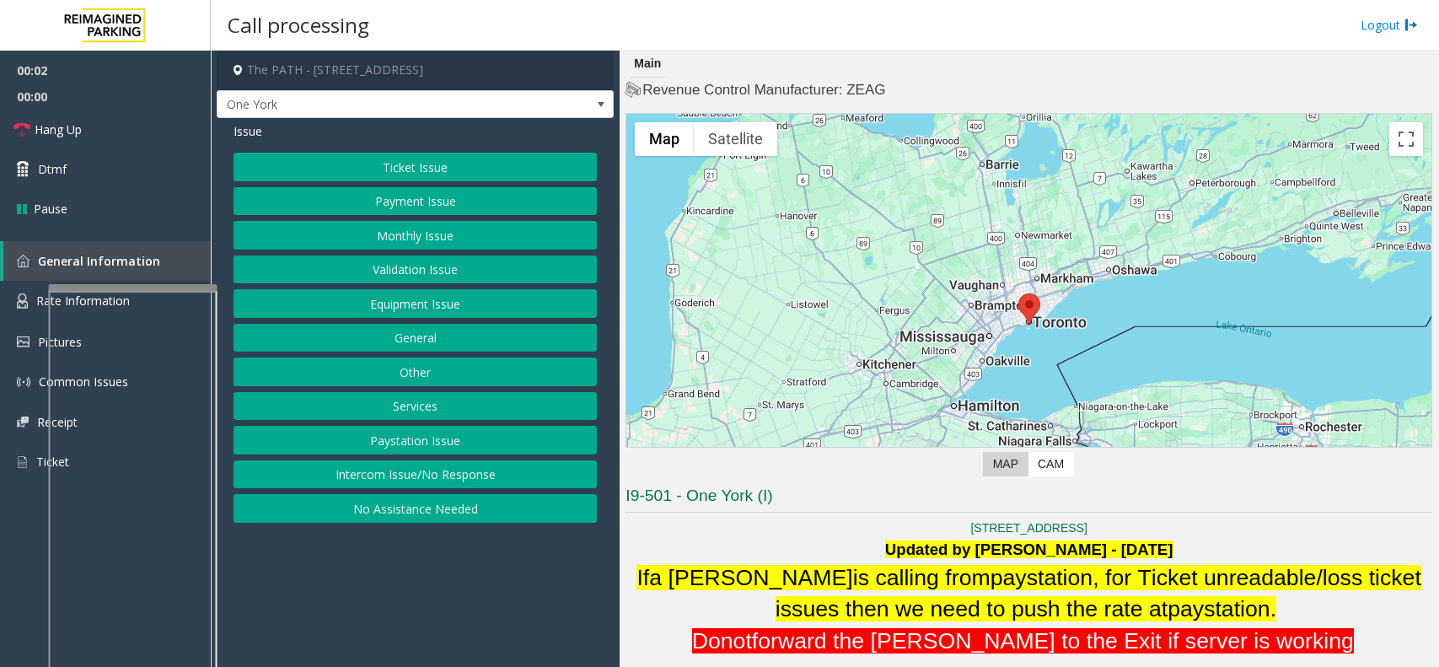  Describe the element at coordinates (415, 303) in the screenshot. I see `button: Equipment Issue` at that location.